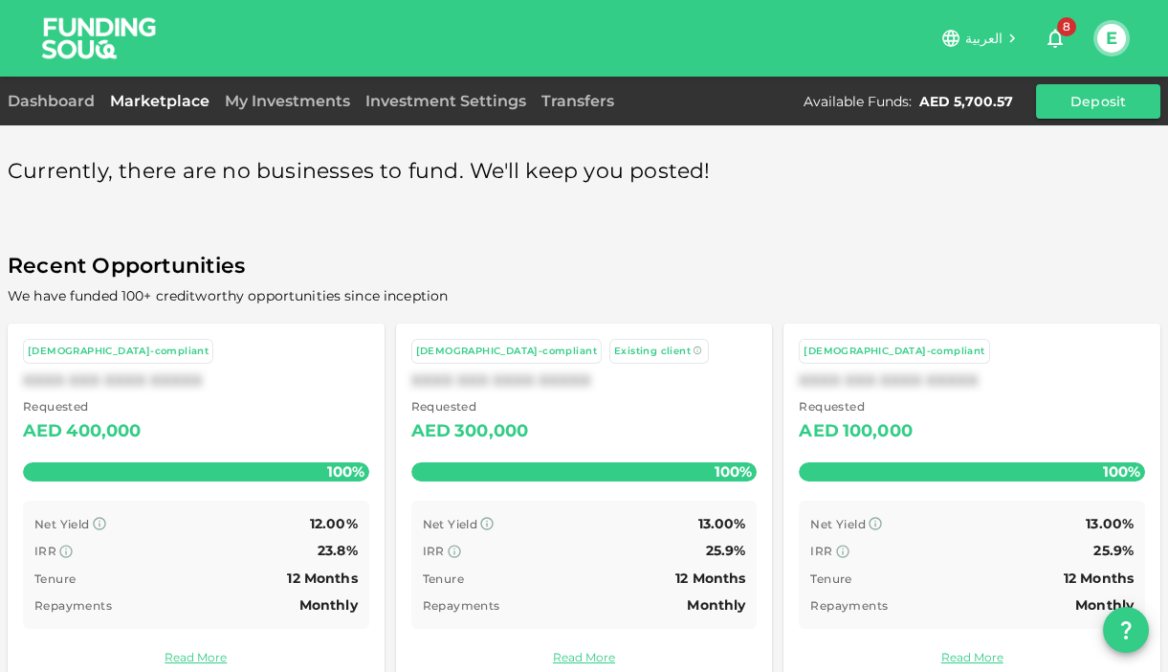 This screenshot has height=672, width=1168. What do you see at coordinates (578, 100) in the screenshot?
I see `a: Transfers` at bounding box center [578, 100].